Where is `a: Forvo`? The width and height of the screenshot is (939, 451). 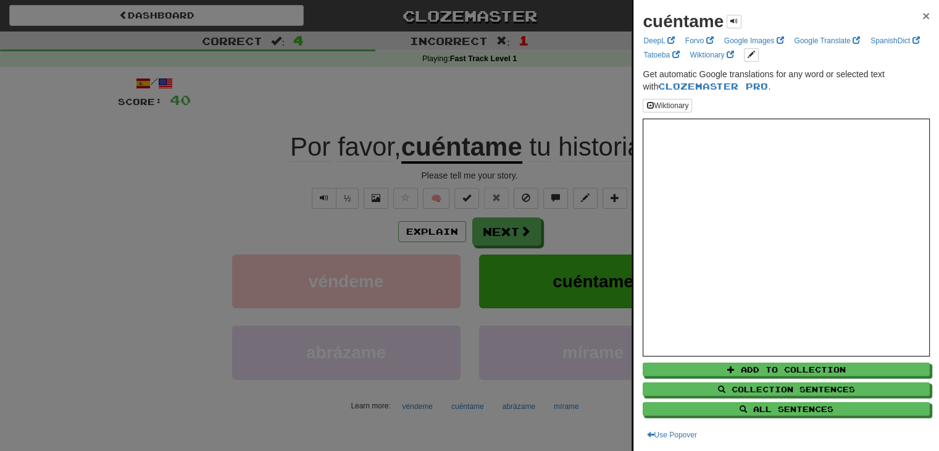
a: Forvo is located at coordinates (699, 41).